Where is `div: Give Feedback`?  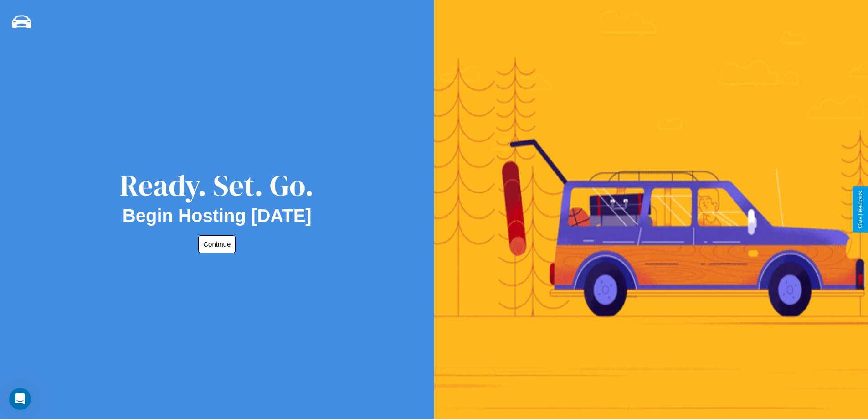 div: Give Feedback is located at coordinates (860, 209).